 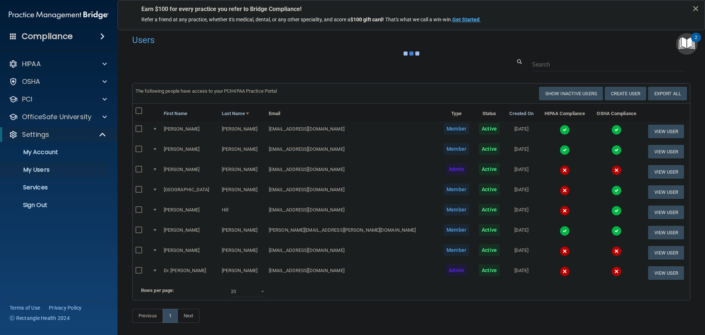 What do you see at coordinates (352, 112) in the screenshot?
I see `th: Email` at bounding box center [352, 112].